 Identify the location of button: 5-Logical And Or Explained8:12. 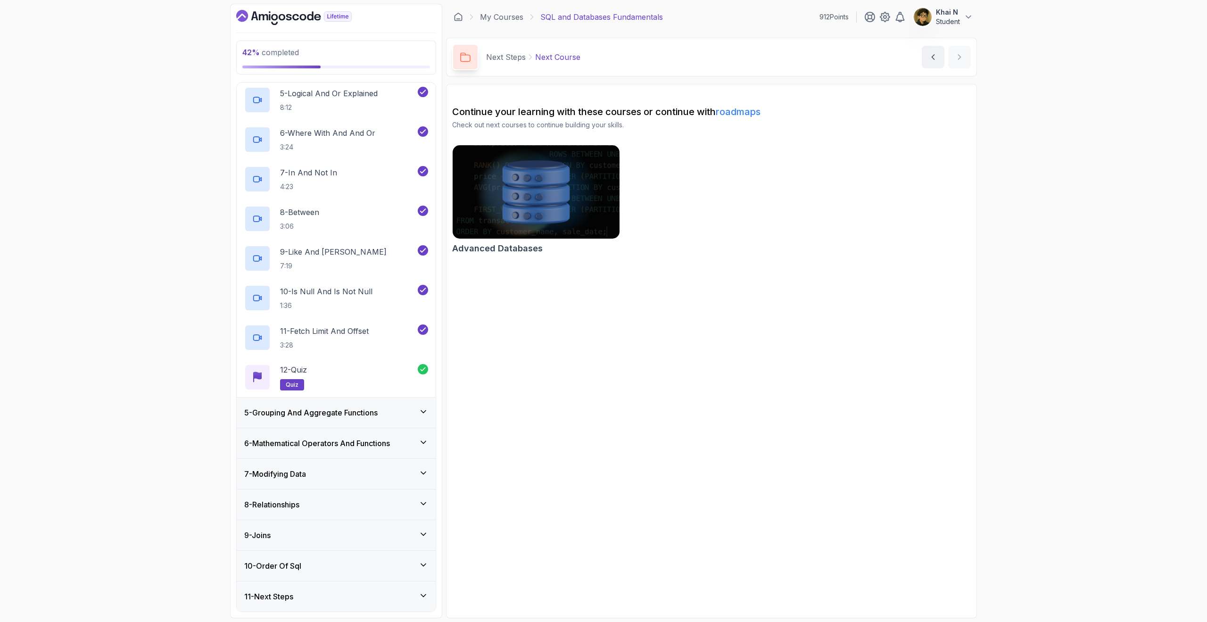
(336, 100).